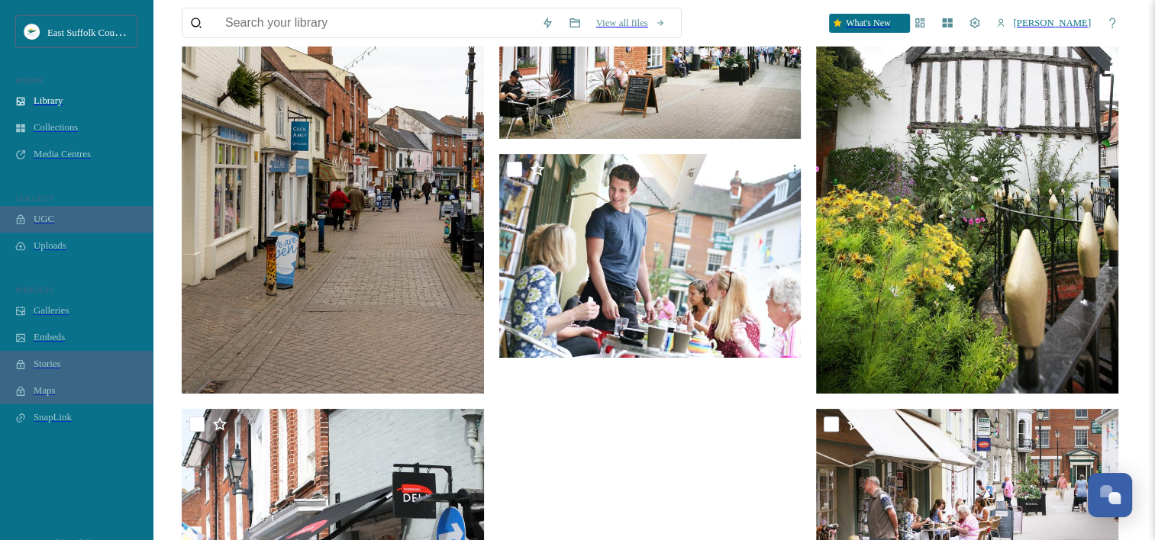 Image resolution: width=1155 pixels, height=540 pixels. Describe the element at coordinates (631, 23) in the screenshot. I see `div: View all files` at that location.